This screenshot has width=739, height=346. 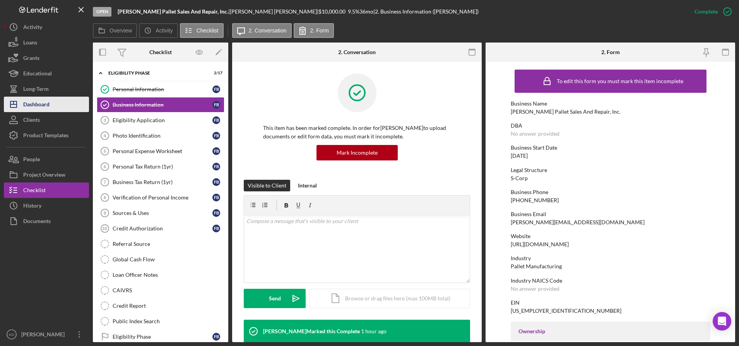 I want to click on a: Product Templates, so click(x=46, y=135).